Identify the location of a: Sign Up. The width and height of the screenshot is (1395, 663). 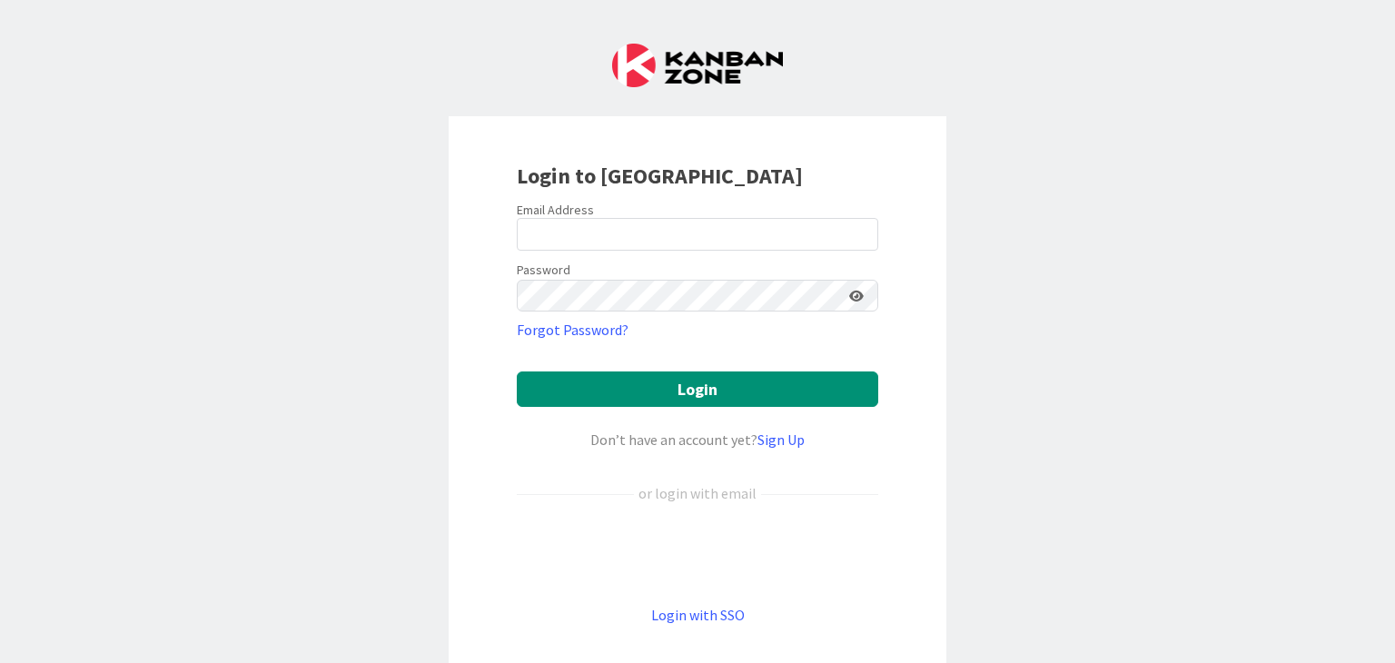
(781, 440).